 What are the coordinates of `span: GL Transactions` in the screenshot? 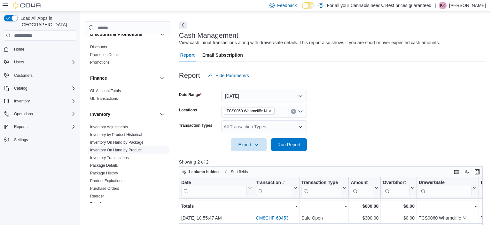 It's located at (104, 98).